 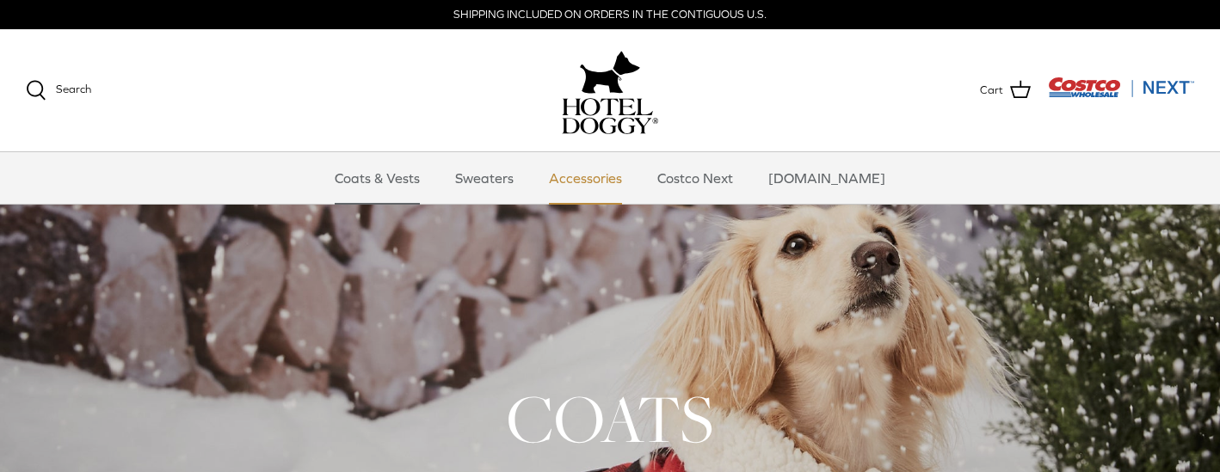 What do you see at coordinates (485, 178) in the screenshot?
I see `a: Sweaters` at bounding box center [485, 178].